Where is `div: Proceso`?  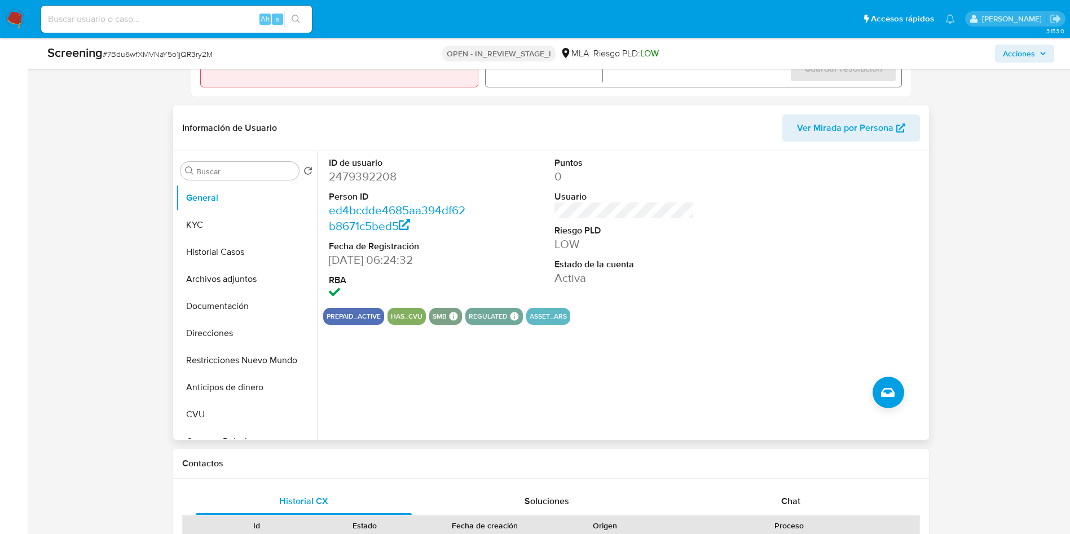
div: Proceso is located at coordinates (789, 525).